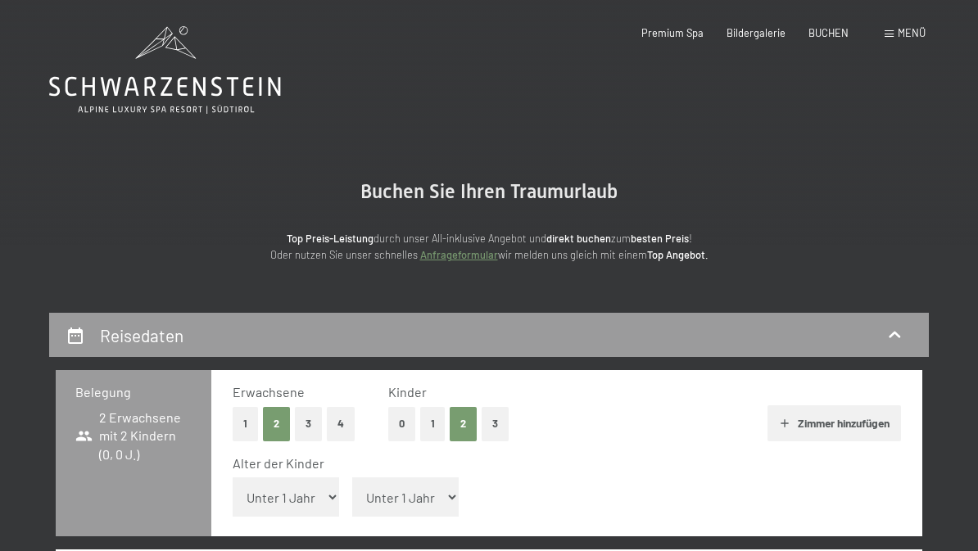 This screenshot has height=551, width=978. Describe the element at coordinates (407, 391) in the screenshot. I see `span: Kinder` at that location.